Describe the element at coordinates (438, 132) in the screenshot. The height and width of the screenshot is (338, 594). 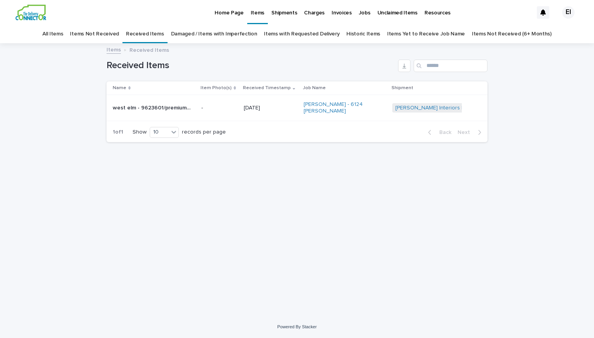
I see `button: Back` at that location.